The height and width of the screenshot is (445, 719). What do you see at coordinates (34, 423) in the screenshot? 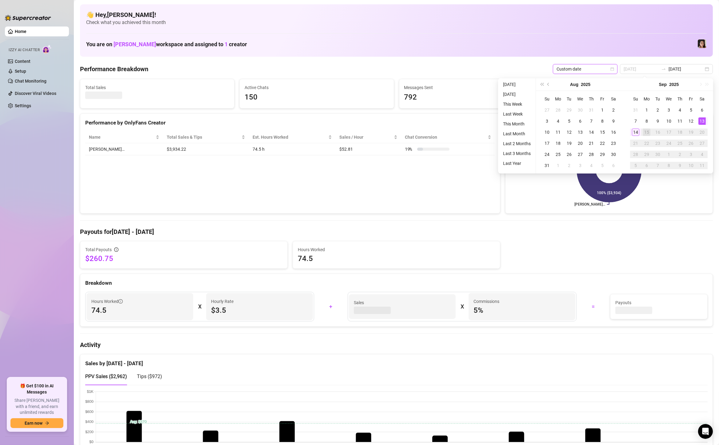
I see `span: Earn now` at bounding box center [34, 423].